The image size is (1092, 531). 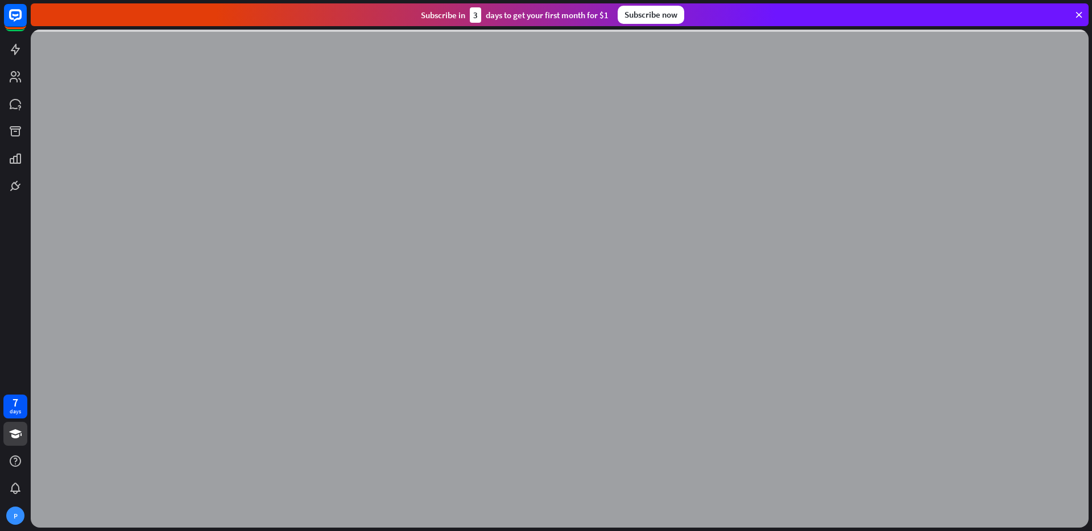 I want to click on div: 3, so click(x=475, y=15).